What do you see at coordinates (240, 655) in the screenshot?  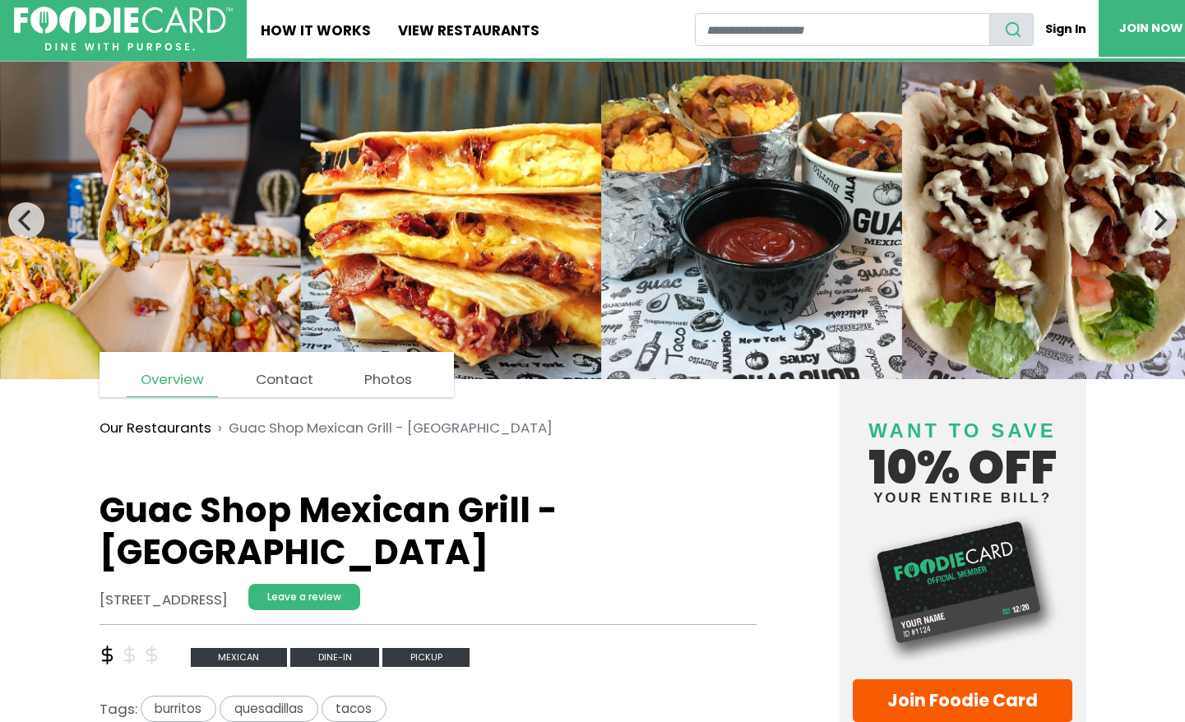 I see `a: mexican` at bounding box center [240, 655].